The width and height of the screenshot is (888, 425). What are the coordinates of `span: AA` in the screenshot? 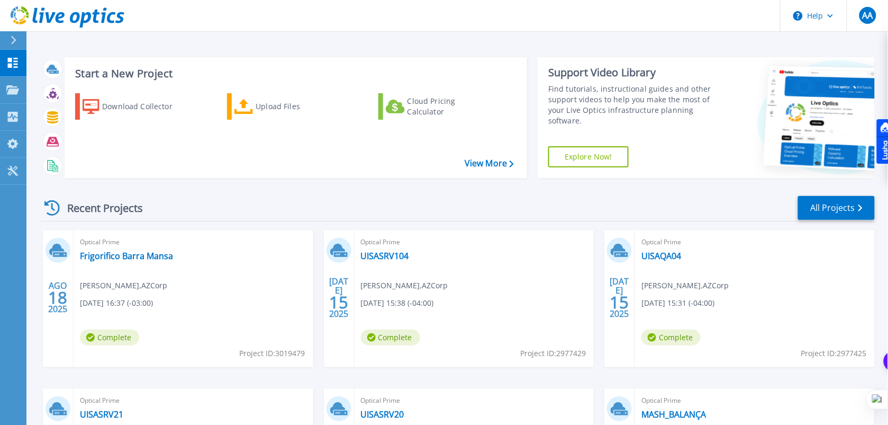 It's located at (868, 15).